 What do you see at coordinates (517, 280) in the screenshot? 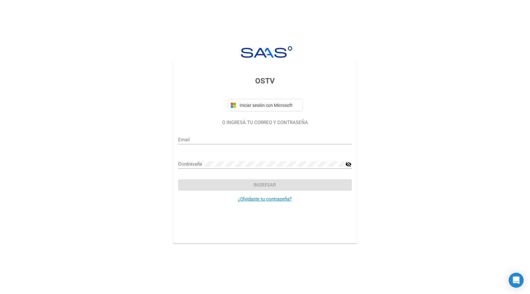
I see `div: Open Intercom Messenger` at bounding box center [517, 280].